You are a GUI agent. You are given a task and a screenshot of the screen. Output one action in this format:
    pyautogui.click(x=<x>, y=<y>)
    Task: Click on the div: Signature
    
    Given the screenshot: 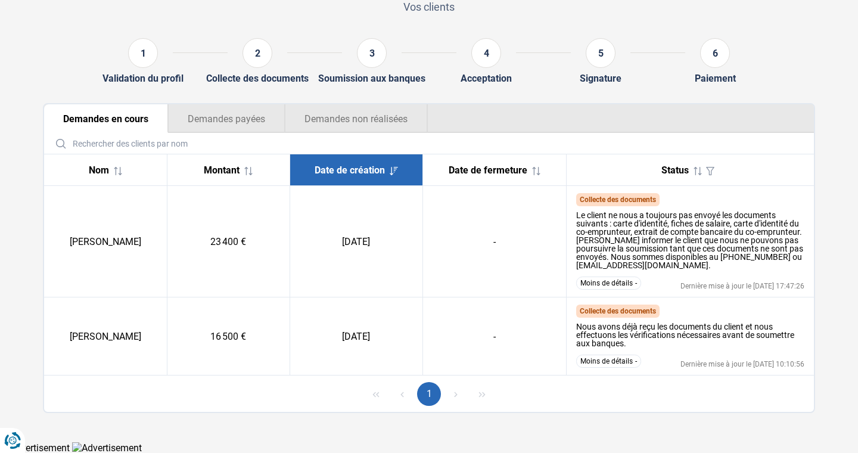 What is the action you would take?
    pyautogui.click(x=601, y=78)
    